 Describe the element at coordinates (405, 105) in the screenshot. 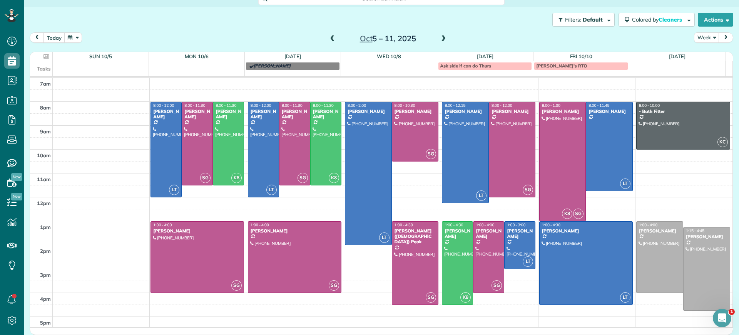

I see `span: 8:00 - 10:30` at that location.